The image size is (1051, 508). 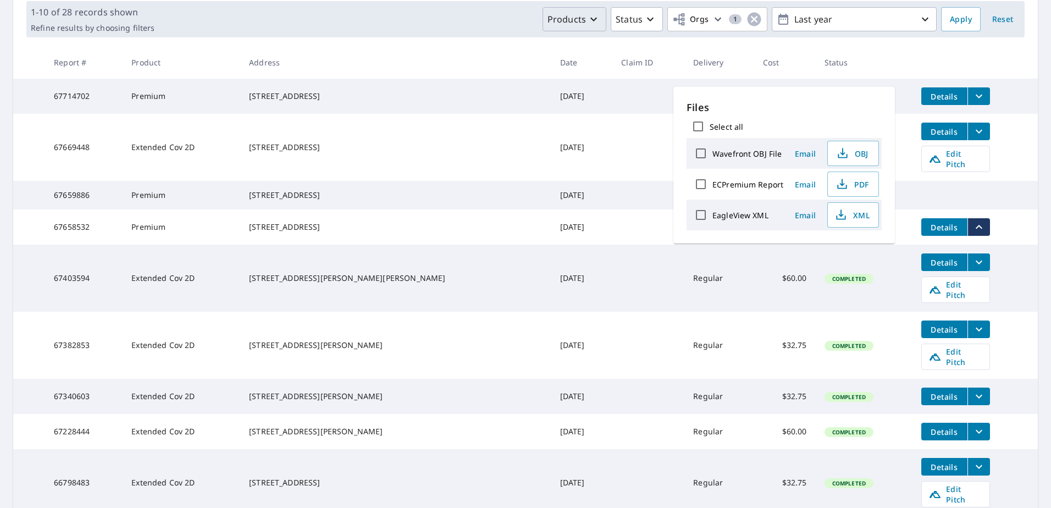 I want to click on button: Status, so click(x=637, y=19).